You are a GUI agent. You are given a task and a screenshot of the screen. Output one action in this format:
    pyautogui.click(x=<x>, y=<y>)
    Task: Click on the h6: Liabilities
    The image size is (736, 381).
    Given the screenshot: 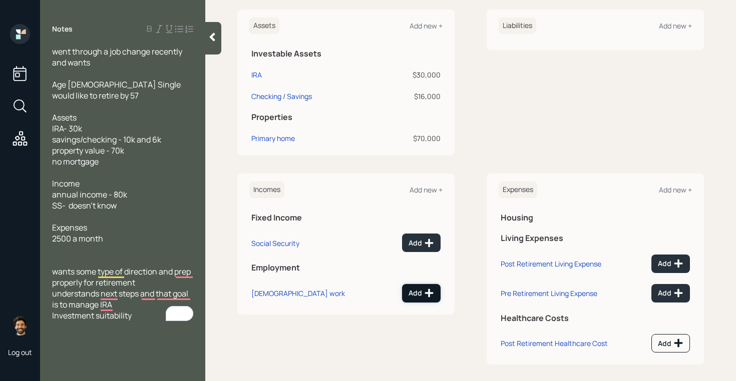 What is the action you would take?
    pyautogui.click(x=517, y=26)
    